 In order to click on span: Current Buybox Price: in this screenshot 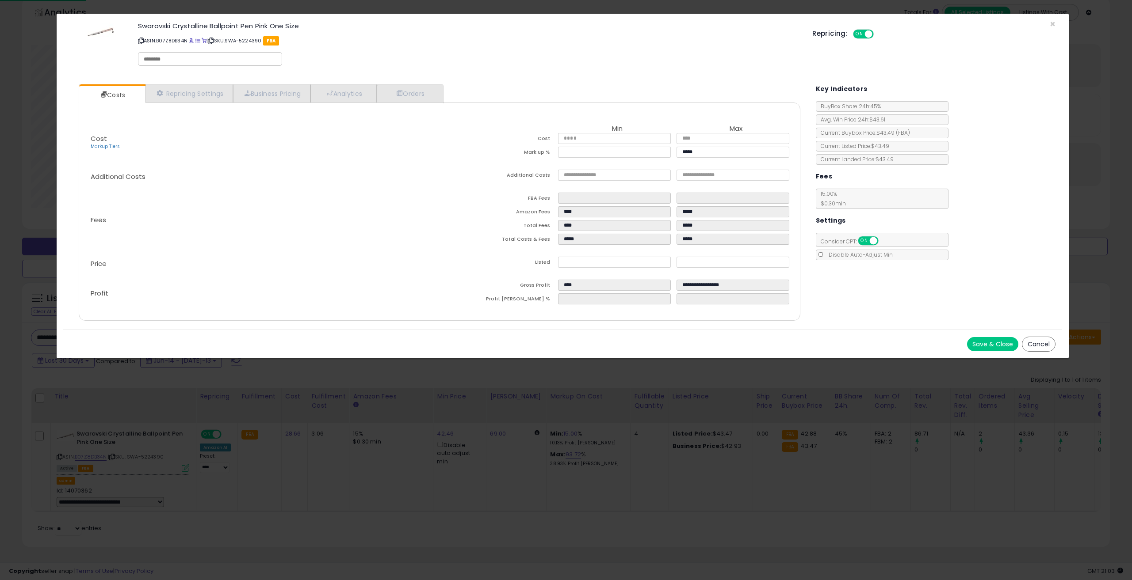, I will do `click(863, 133)`.